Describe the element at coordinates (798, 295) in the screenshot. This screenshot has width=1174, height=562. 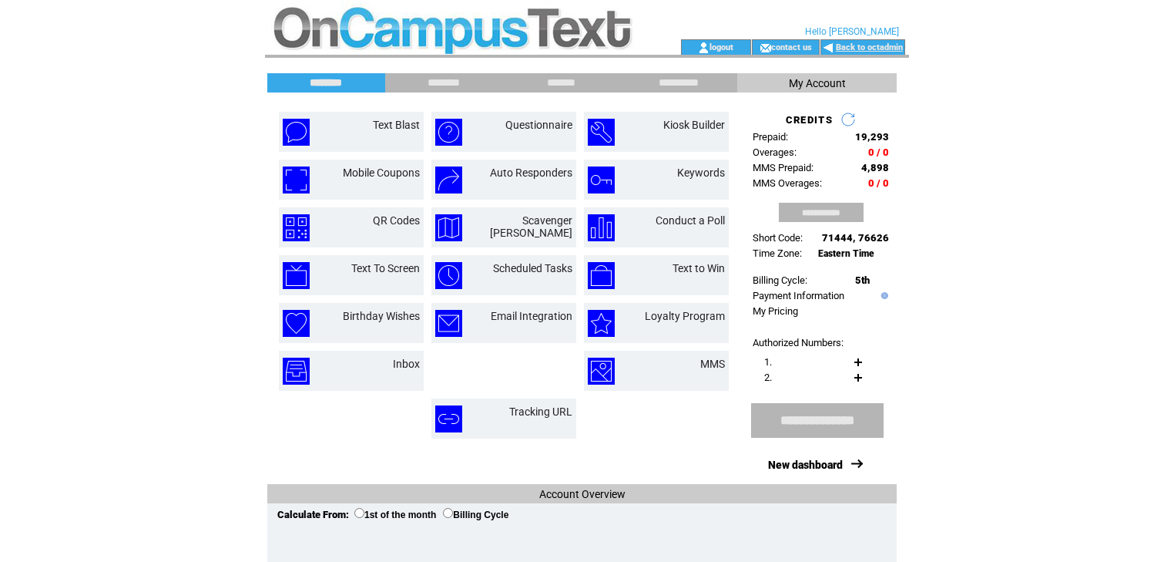
I see `a: Payment Information` at that location.